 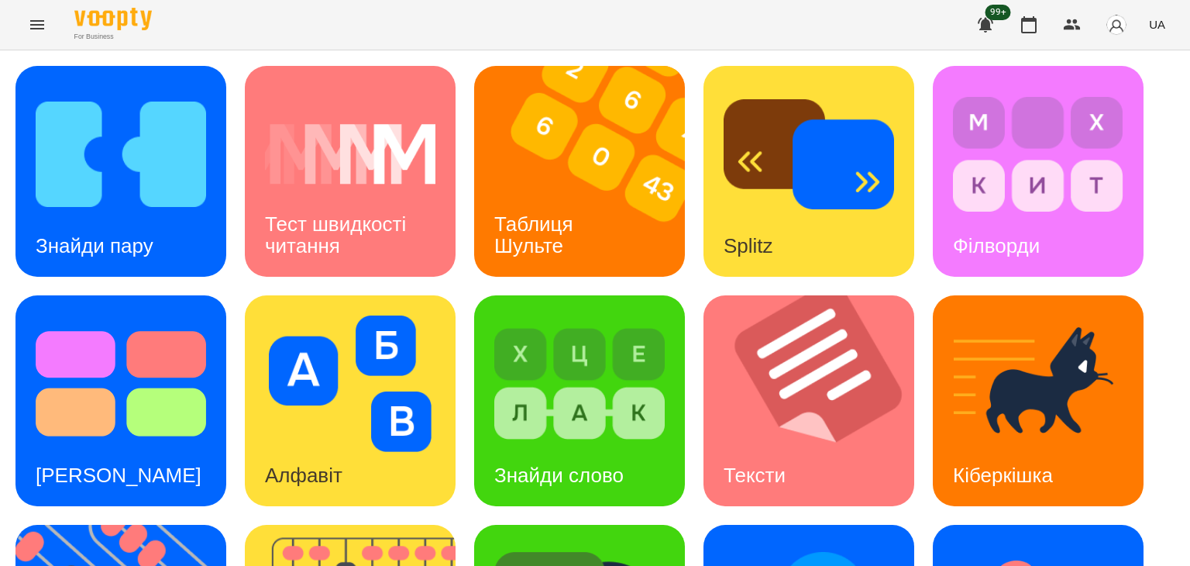 I want to click on h3: Splitz, so click(x=748, y=246).